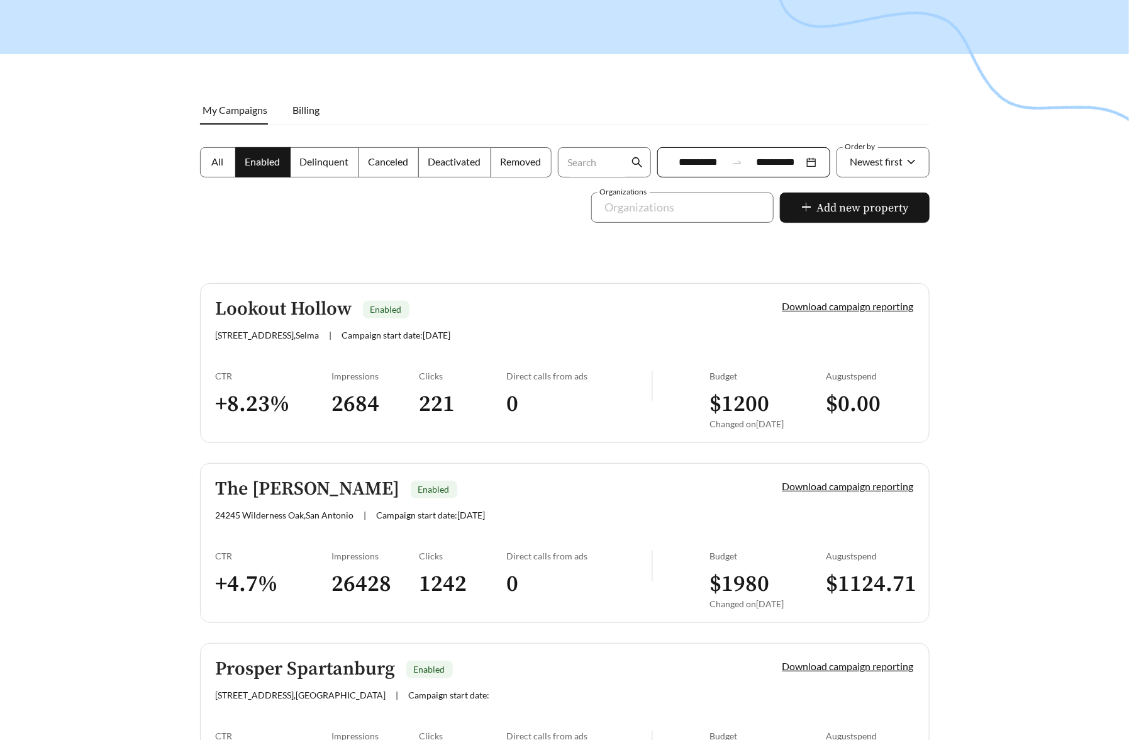 The height and width of the screenshot is (740, 1129). What do you see at coordinates (285, 514) in the screenshot?
I see `span: 24245 Wilderness Oak , San Antonio` at bounding box center [285, 514].